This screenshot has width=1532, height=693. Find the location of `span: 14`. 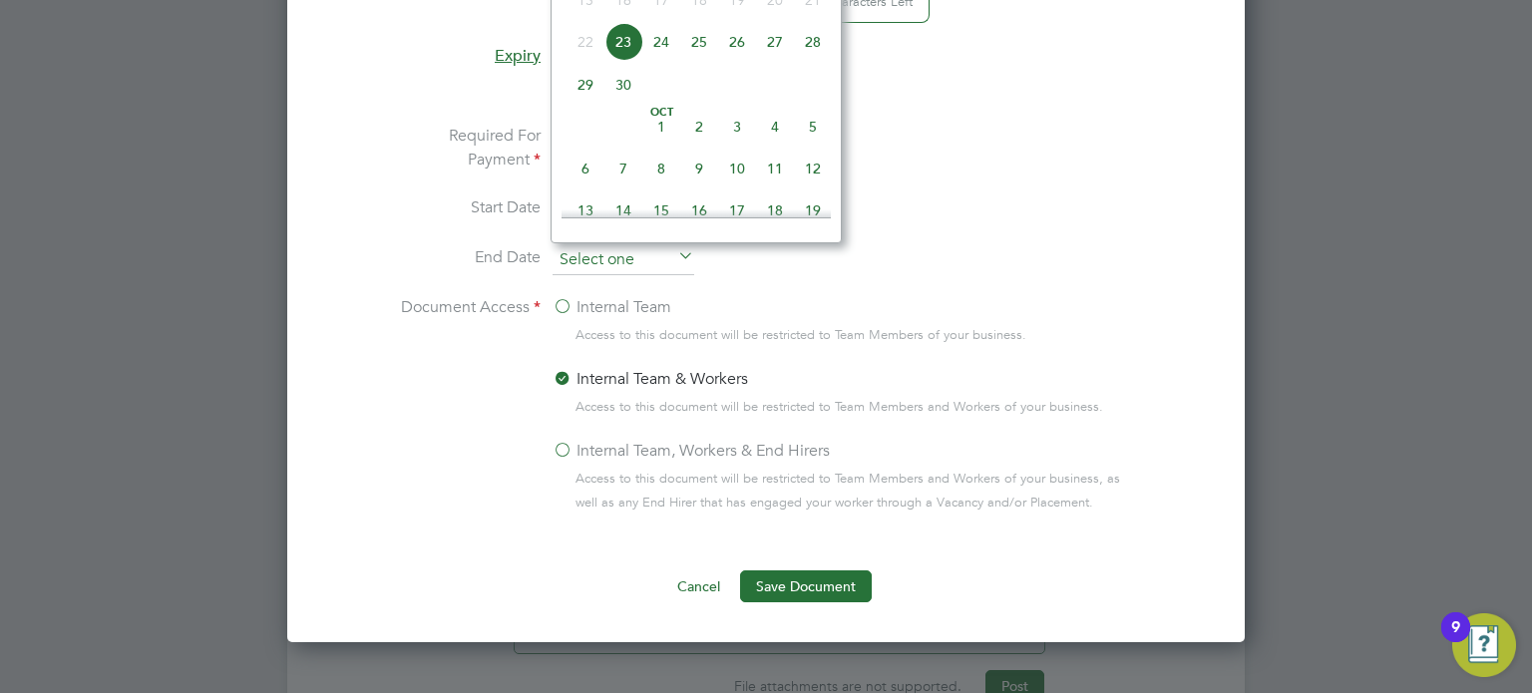

span: 14 is located at coordinates (623, 210).